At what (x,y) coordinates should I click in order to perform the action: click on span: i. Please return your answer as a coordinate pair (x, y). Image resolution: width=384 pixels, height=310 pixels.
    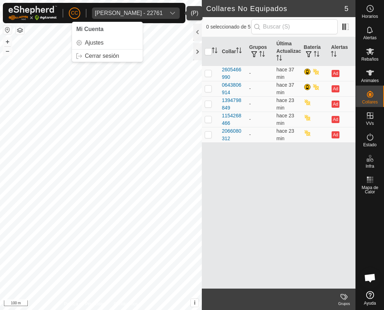
    Looking at the image, I should click on (195, 303).